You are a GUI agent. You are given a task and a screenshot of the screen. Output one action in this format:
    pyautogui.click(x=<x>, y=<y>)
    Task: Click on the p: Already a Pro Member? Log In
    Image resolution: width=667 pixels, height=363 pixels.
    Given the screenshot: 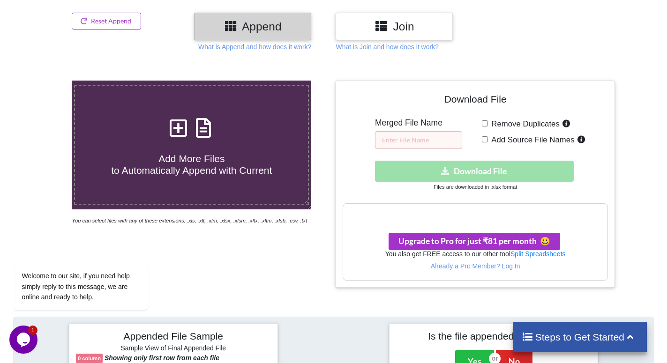 What is the action you would take?
    pyautogui.click(x=475, y=266)
    